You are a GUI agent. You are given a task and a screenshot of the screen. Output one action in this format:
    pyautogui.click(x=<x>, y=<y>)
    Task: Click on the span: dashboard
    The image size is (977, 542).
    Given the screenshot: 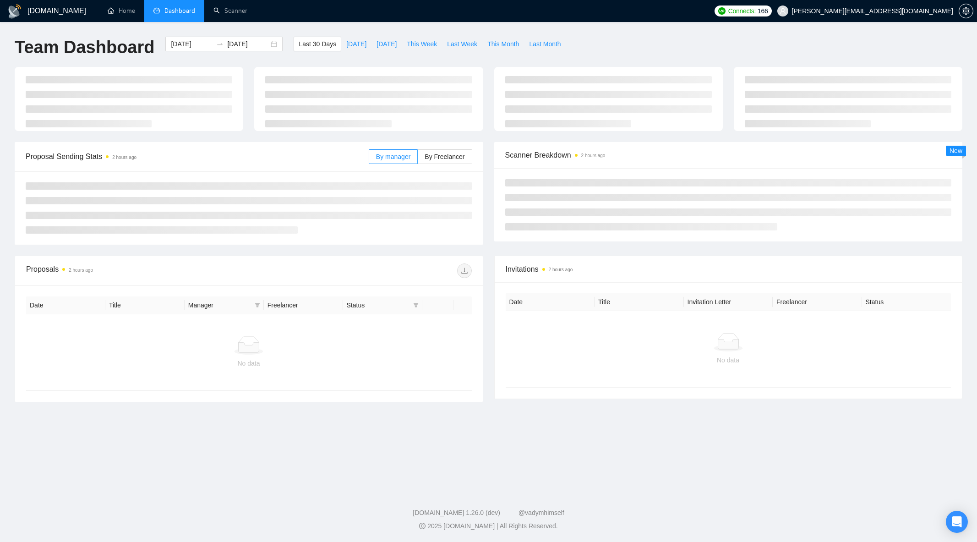 What is the action you would take?
    pyautogui.click(x=157, y=11)
    